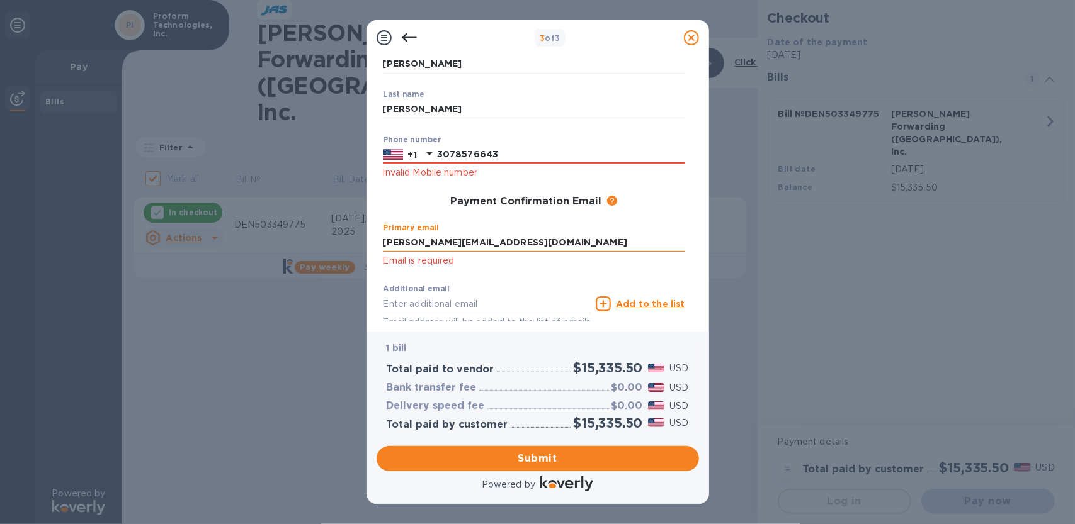 The image size is (1075, 524). I want to click on u: Add to the list, so click(650, 304).